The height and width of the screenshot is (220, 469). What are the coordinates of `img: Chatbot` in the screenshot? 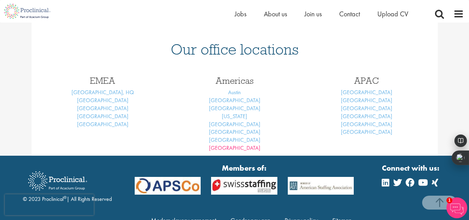 It's located at (457, 207).